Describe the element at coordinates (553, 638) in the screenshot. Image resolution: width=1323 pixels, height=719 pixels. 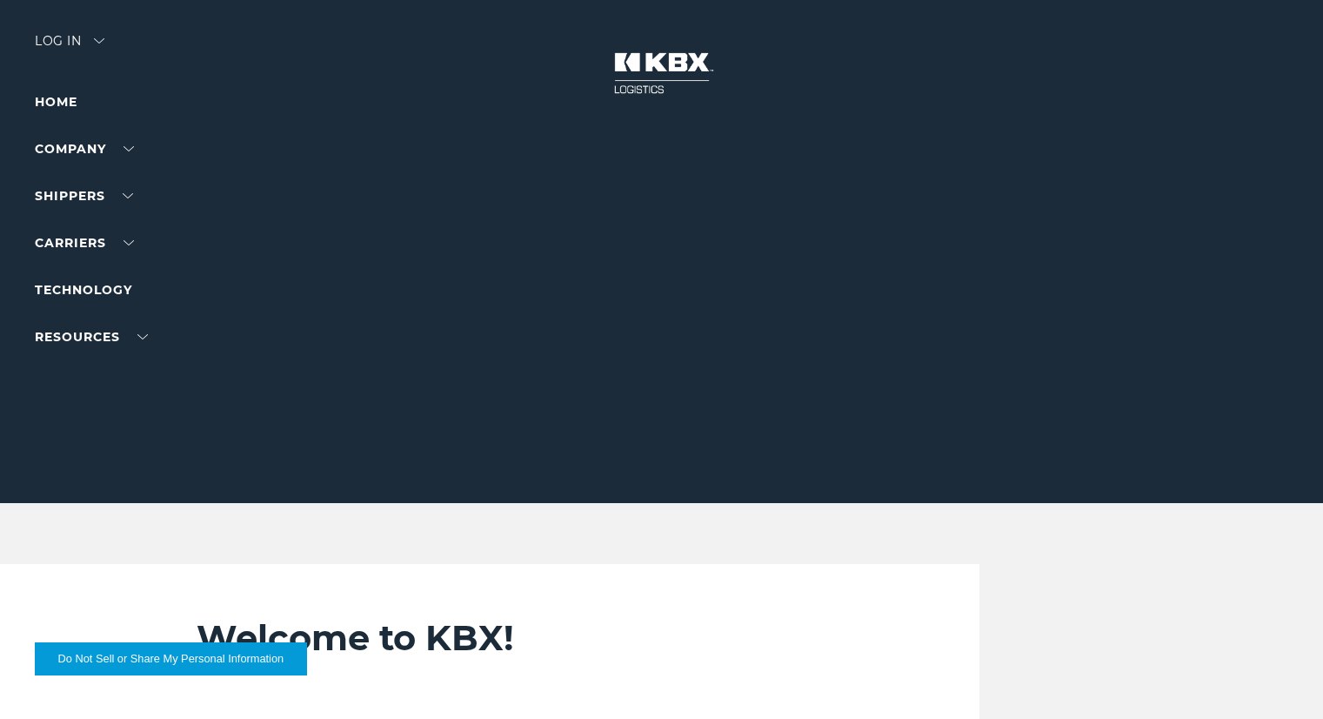
I see `h2: Welcome to KBX!` at that location.